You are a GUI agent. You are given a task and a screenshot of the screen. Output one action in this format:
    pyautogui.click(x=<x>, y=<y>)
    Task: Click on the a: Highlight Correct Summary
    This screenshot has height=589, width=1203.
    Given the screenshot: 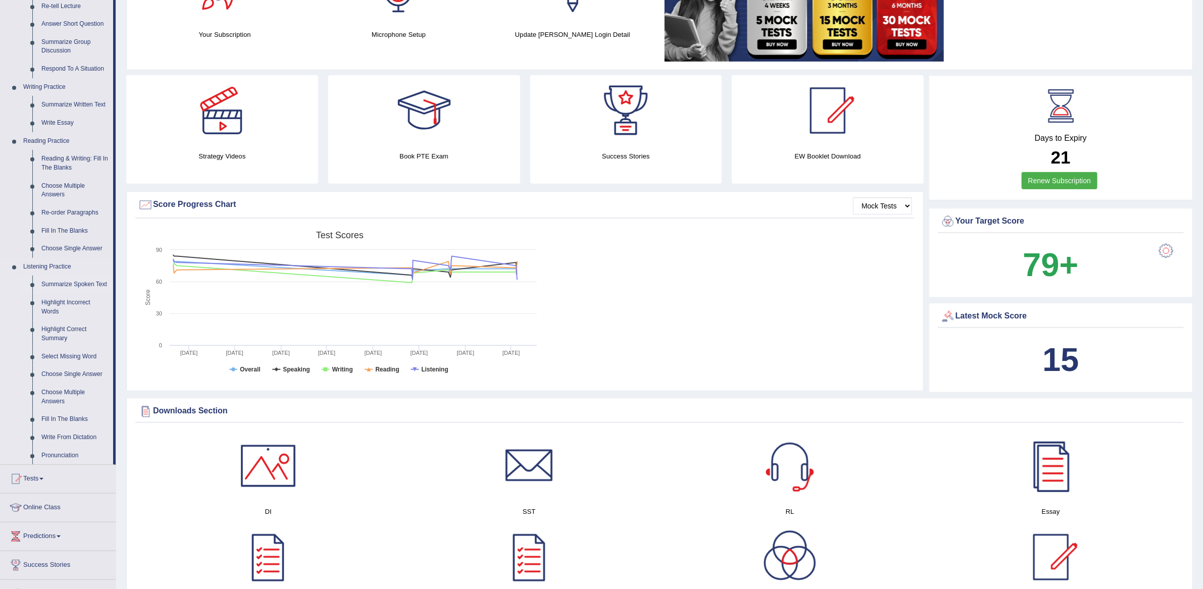 What is the action you would take?
    pyautogui.click(x=75, y=334)
    